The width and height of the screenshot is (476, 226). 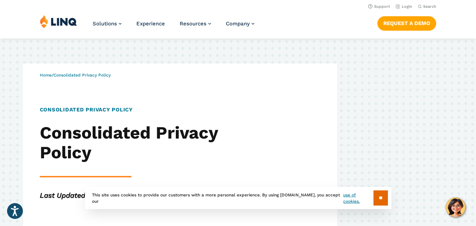 I want to click on img: LINQ | K‑12 Software, so click(x=58, y=21).